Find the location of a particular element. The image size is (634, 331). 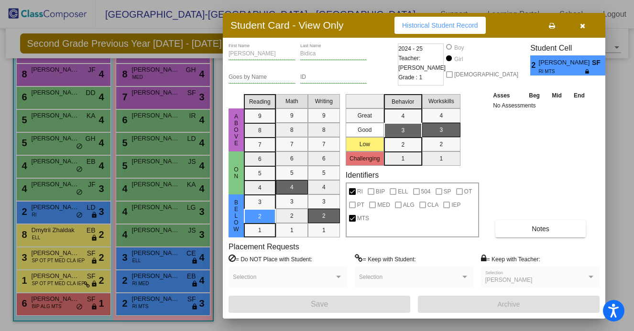

button: Notes is located at coordinates (540, 229).